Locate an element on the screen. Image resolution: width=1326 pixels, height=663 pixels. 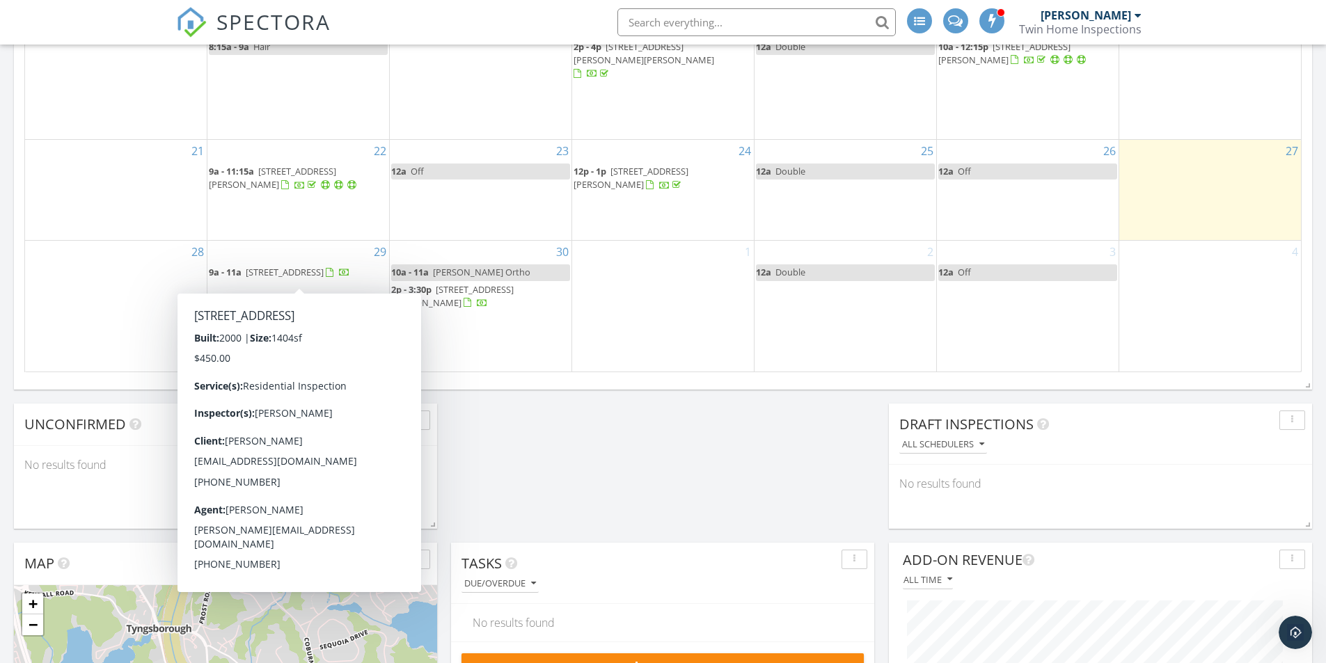
div: Let me review your chat here and get caught up entirely, and then I can follow up with you here o... is located at coordinates (120, 146).